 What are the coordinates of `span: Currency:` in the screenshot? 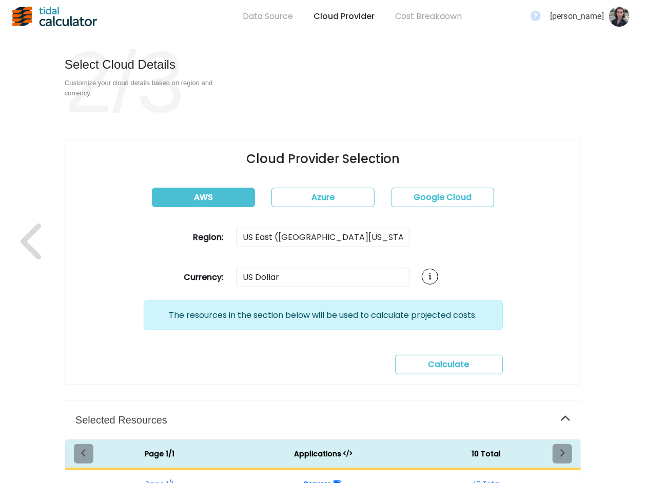 It's located at (204, 277).